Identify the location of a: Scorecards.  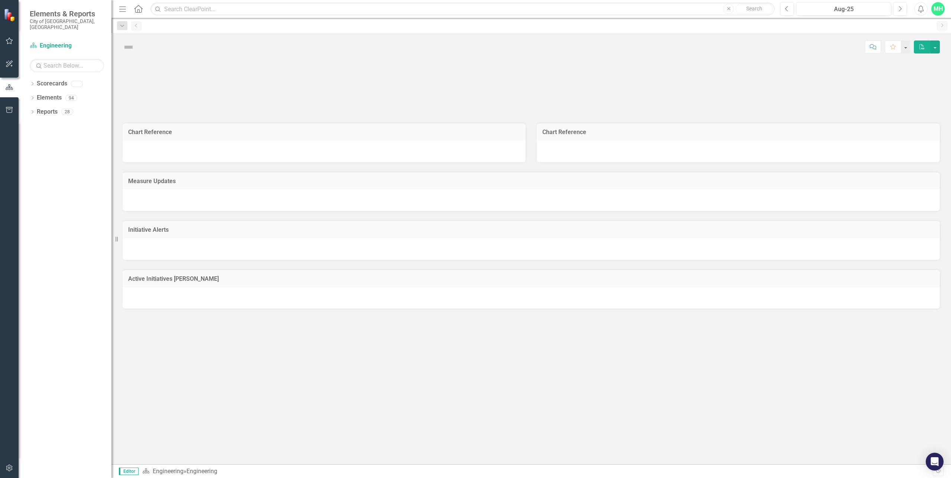
(52, 84).